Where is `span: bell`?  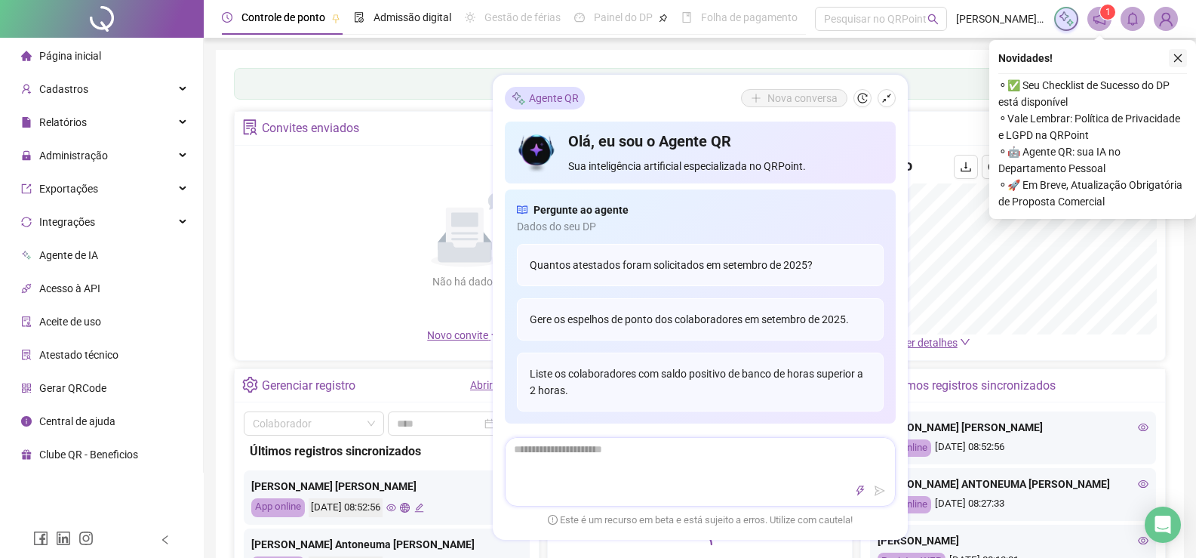
span: bell is located at coordinates (1133, 19).